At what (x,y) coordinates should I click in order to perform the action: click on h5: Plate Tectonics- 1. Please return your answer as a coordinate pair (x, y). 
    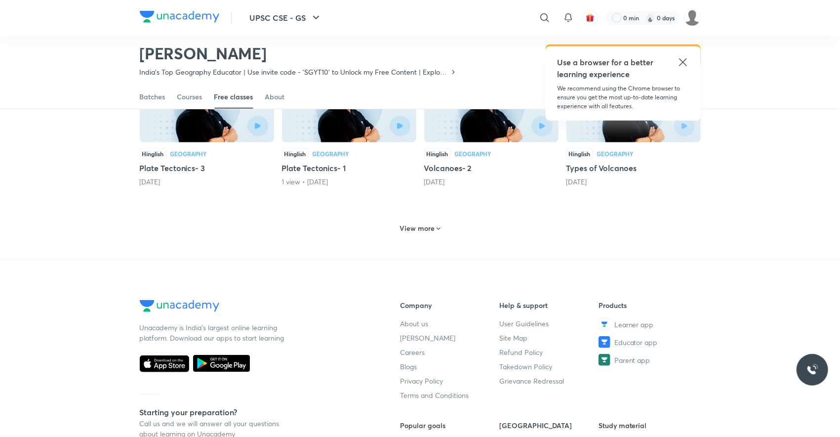
    Looking at the image, I should click on (349, 168).